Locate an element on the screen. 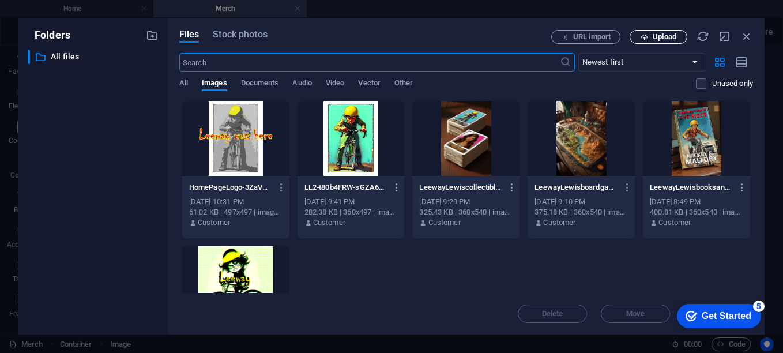 Image resolution: width=783 pixels, height=353 pixels. p: All files is located at coordinates (94, 57).